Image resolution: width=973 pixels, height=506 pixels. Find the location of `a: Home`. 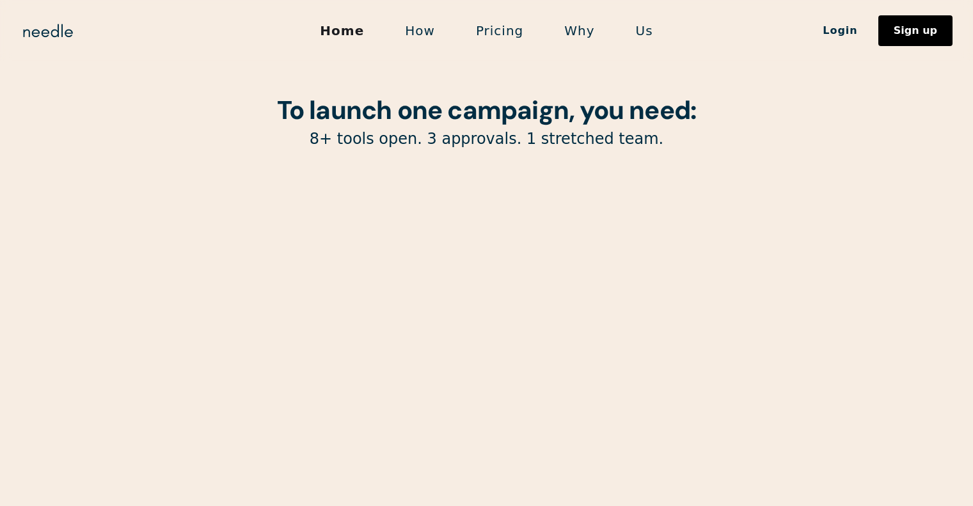

a: Home is located at coordinates (342, 31).